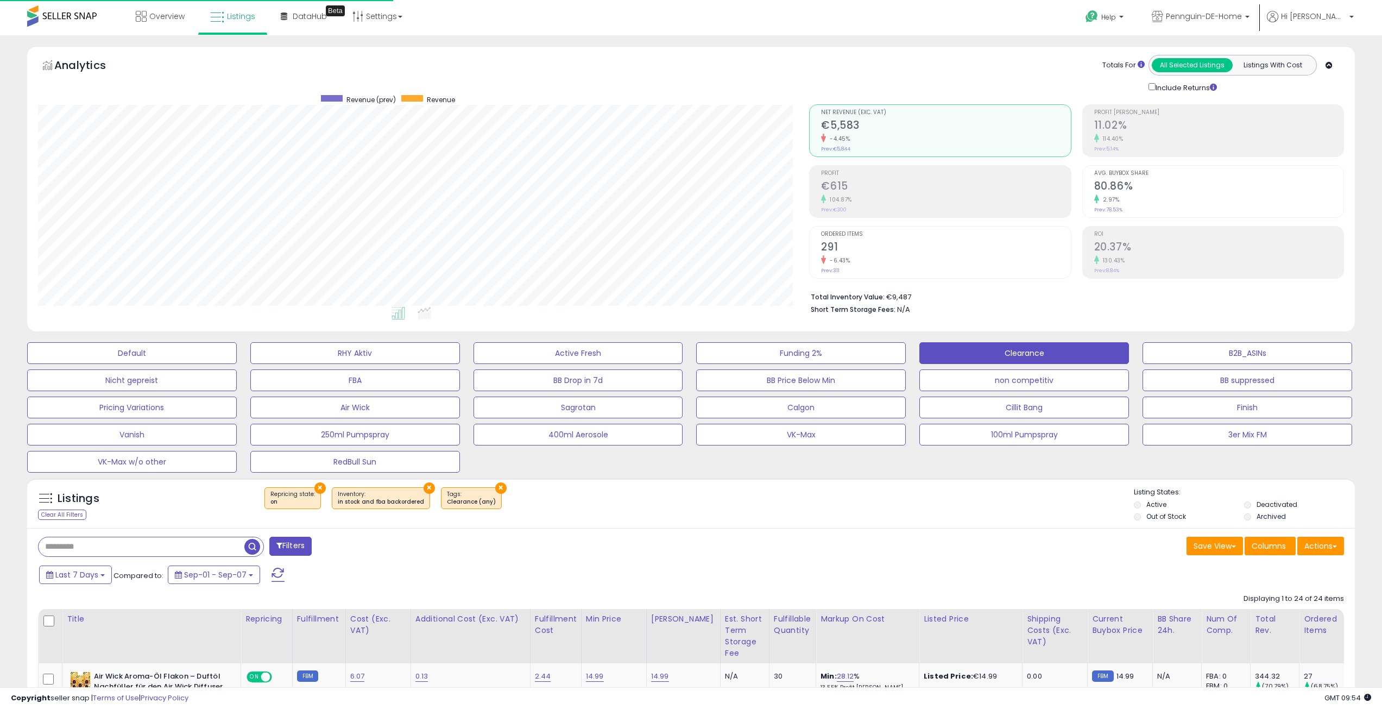 The height and width of the screenshot is (709, 1382). I want to click on a: 2.44, so click(543, 676).